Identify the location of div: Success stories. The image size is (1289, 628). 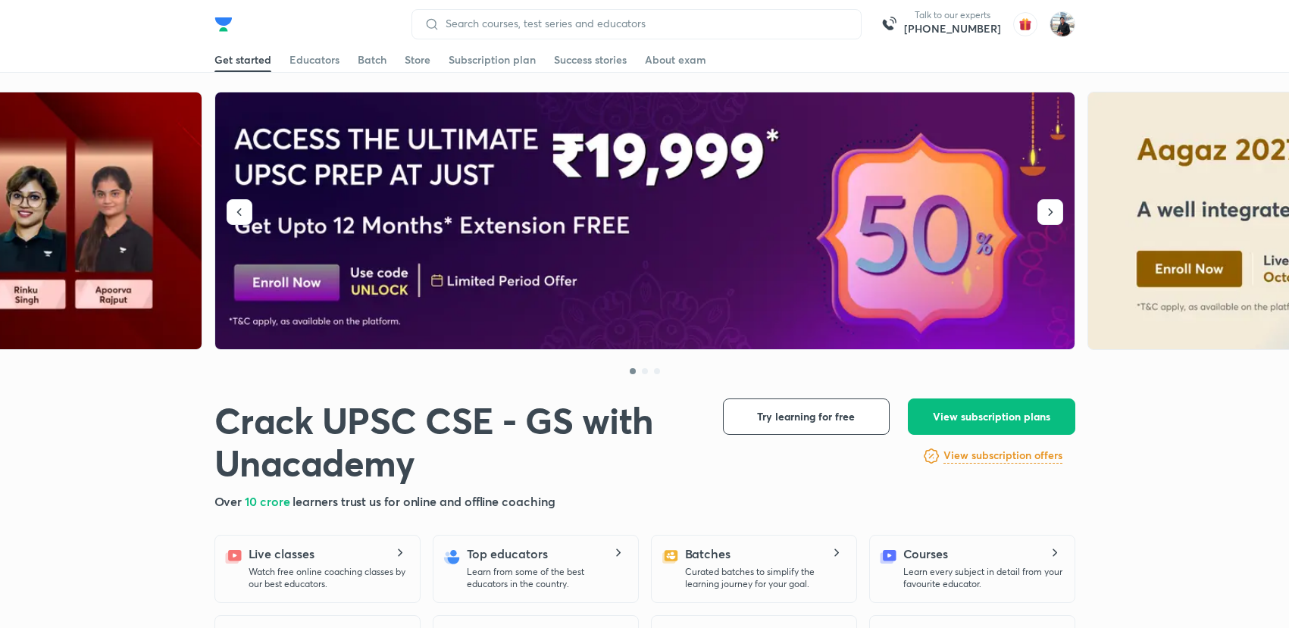
(590, 60).